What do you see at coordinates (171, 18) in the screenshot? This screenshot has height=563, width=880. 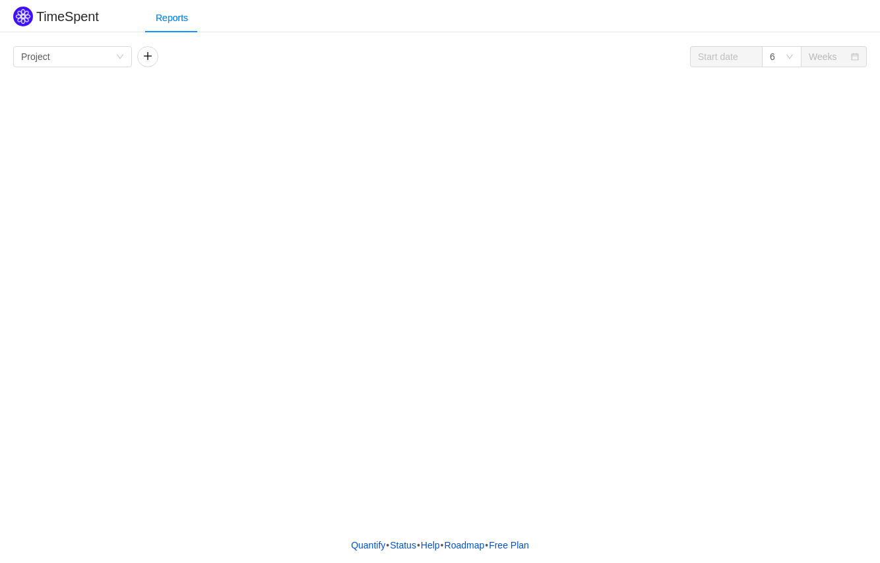 I see `div: Reports` at bounding box center [171, 18].